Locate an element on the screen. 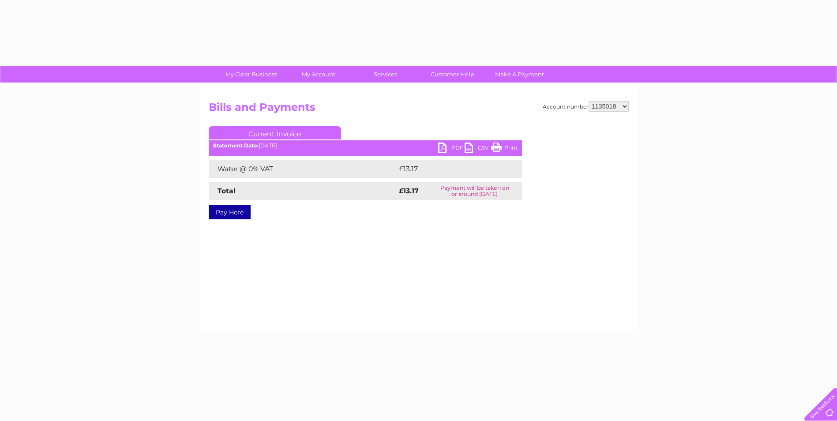 The height and width of the screenshot is (421, 837). strong: Total is located at coordinates (226, 191).